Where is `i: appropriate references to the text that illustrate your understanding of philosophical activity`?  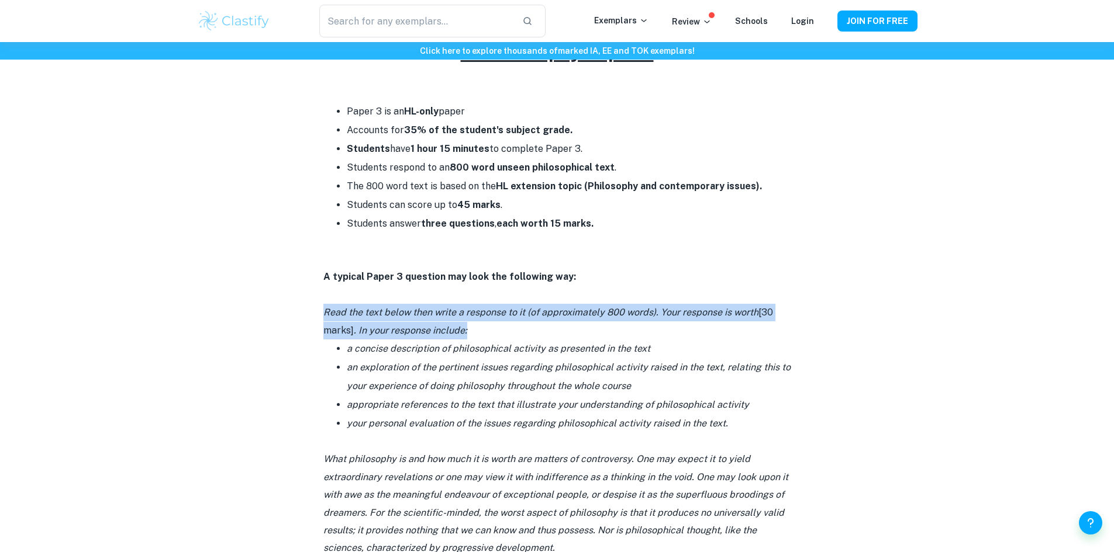
i: appropriate references to the text that illustrate your understanding of philosophical activity is located at coordinates (548, 405).